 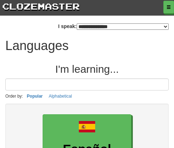 I want to click on small: Order by:, so click(x=14, y=96).